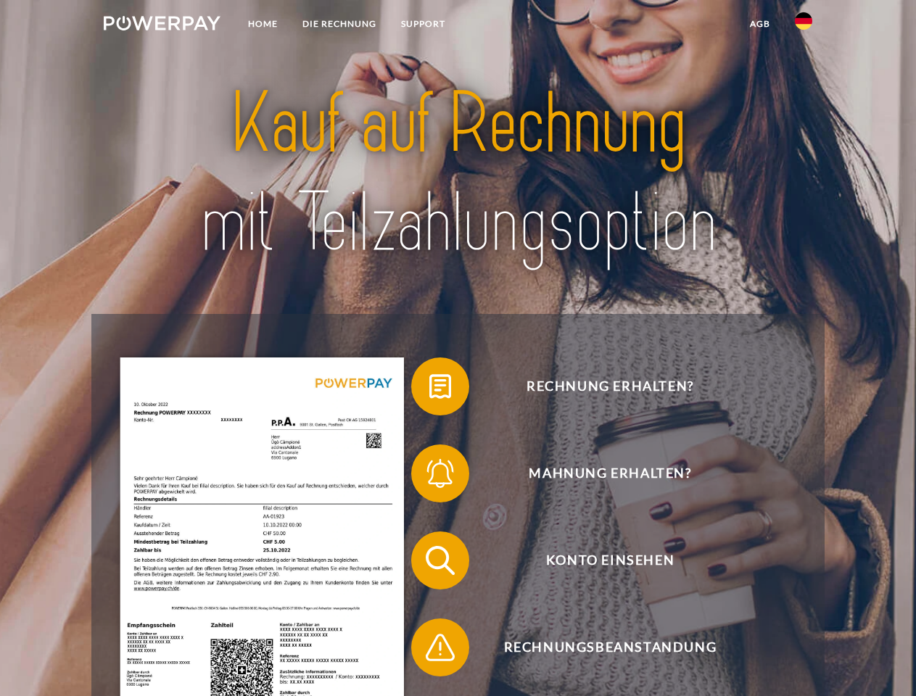 This screenshot has height=696, width=916. Describe the element at coordinates (440, 561) in the screenshot. I see `img: qb_search.svg` at that location.